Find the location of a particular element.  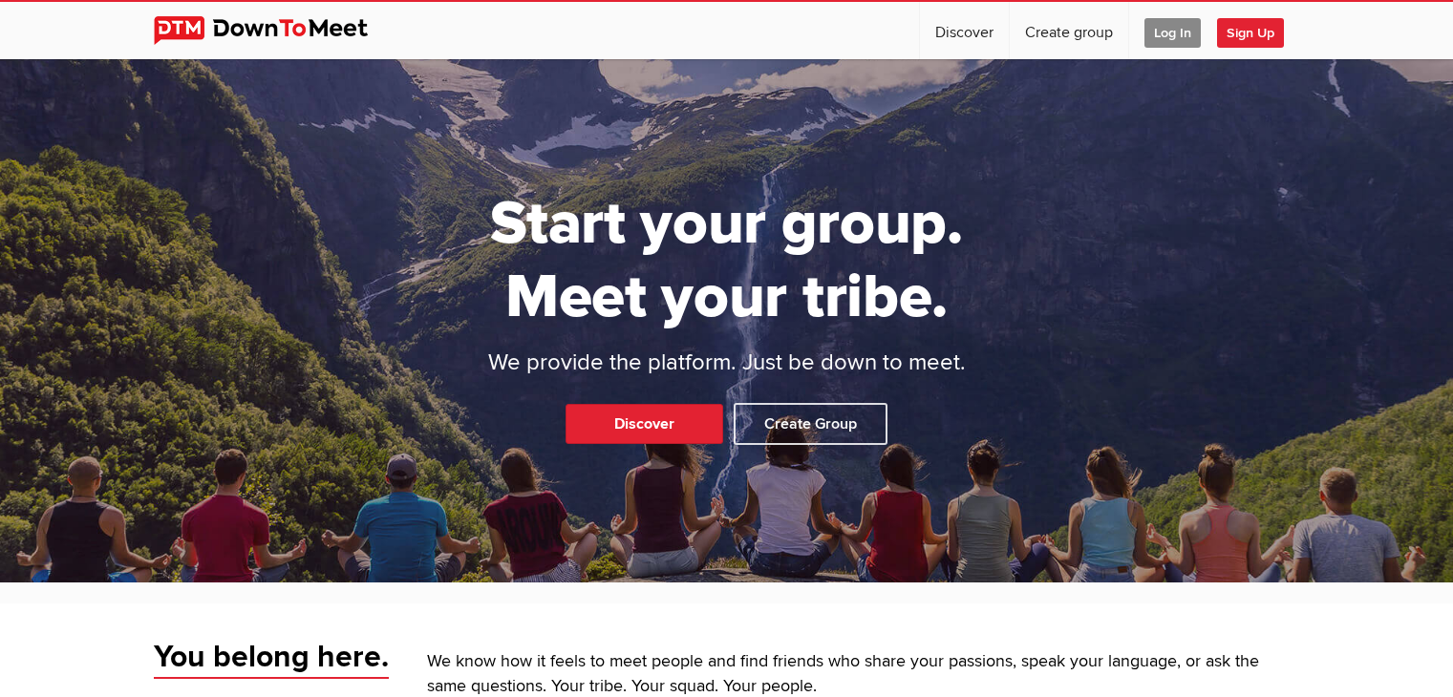

a: Log In is located at coordinates (1172, 31).